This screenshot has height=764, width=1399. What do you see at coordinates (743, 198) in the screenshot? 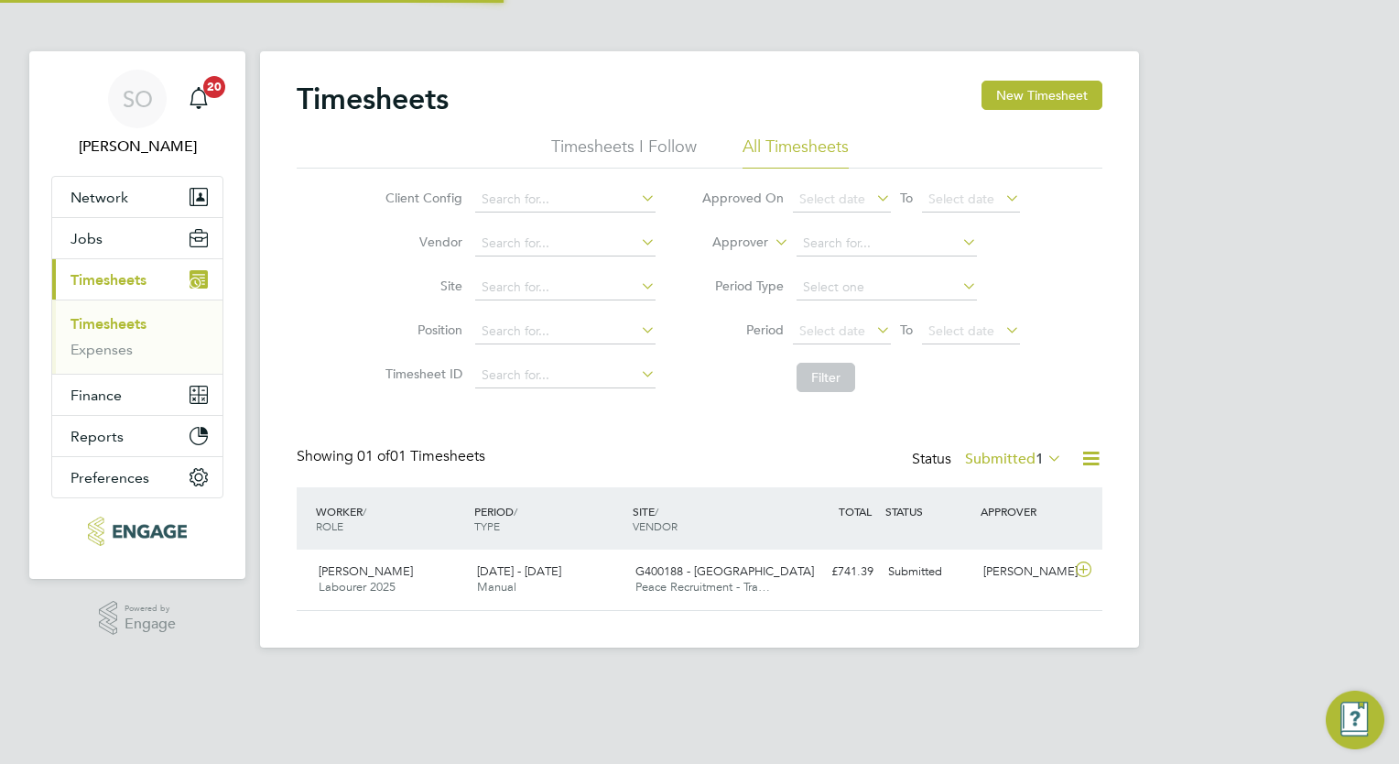
I see `label: Approved On` at bounding box center [743, 198].